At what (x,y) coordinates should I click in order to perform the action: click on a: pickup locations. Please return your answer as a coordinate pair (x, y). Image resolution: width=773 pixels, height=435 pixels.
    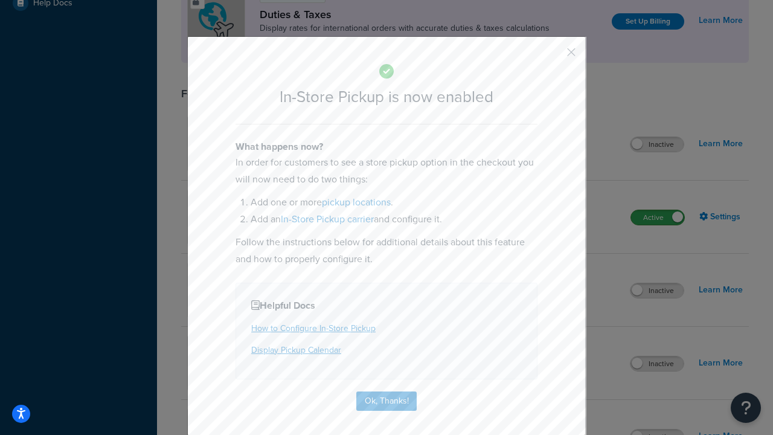
    Looking at the image, I should click on (356, 202).